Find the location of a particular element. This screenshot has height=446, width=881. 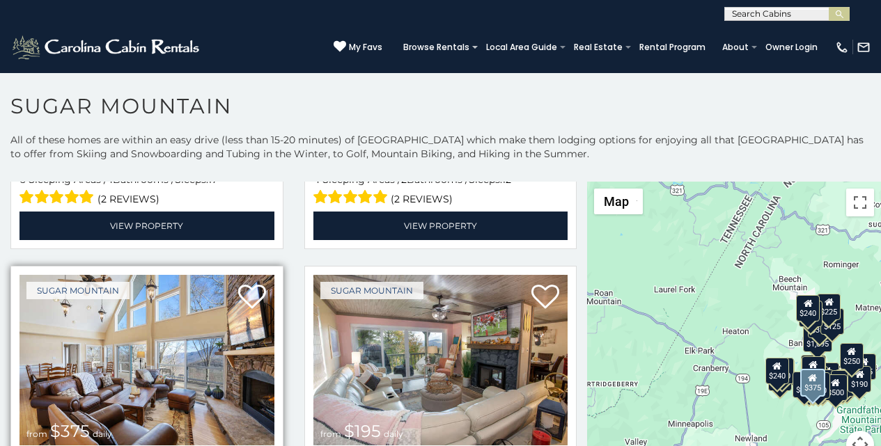

img: Little Sugar Haven is located at coordinates (147, 360).